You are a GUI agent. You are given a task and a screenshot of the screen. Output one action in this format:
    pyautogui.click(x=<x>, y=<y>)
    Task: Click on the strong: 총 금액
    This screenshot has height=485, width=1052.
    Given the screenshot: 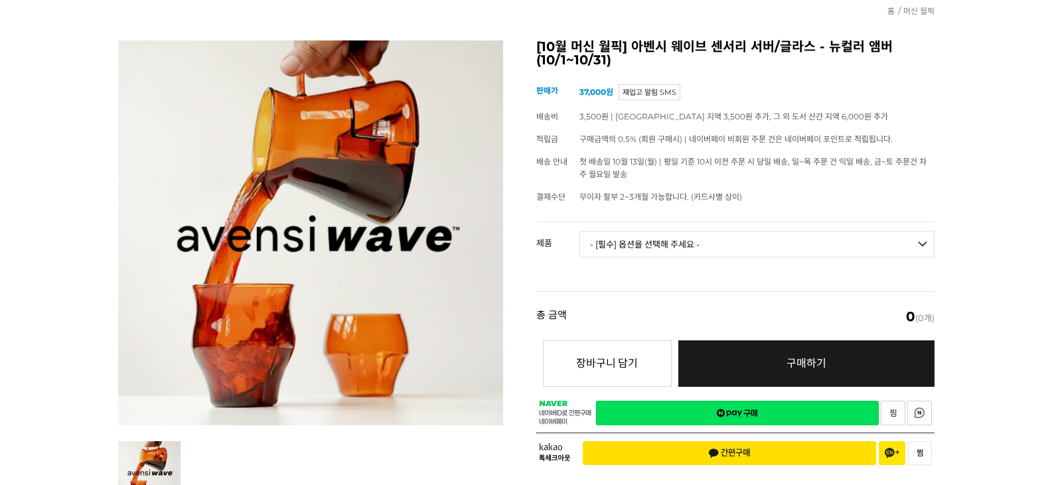 What is the action you would take?
    pyautogui.click(x=552, y=317)
    